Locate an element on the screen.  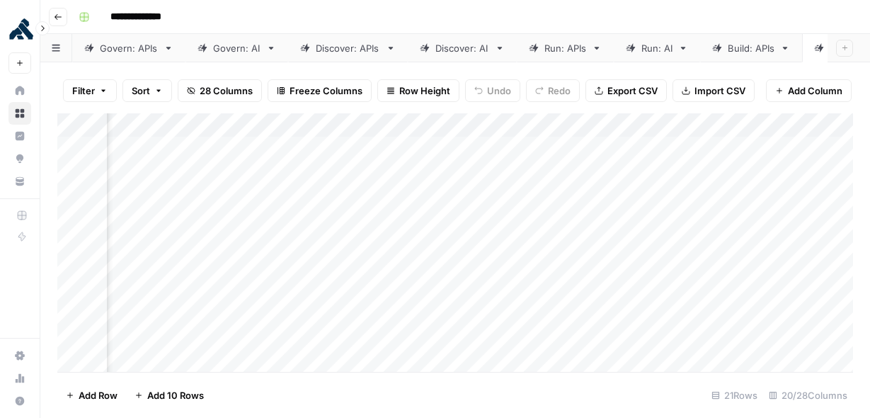
button: Redo is located at coordinates (553, 91).